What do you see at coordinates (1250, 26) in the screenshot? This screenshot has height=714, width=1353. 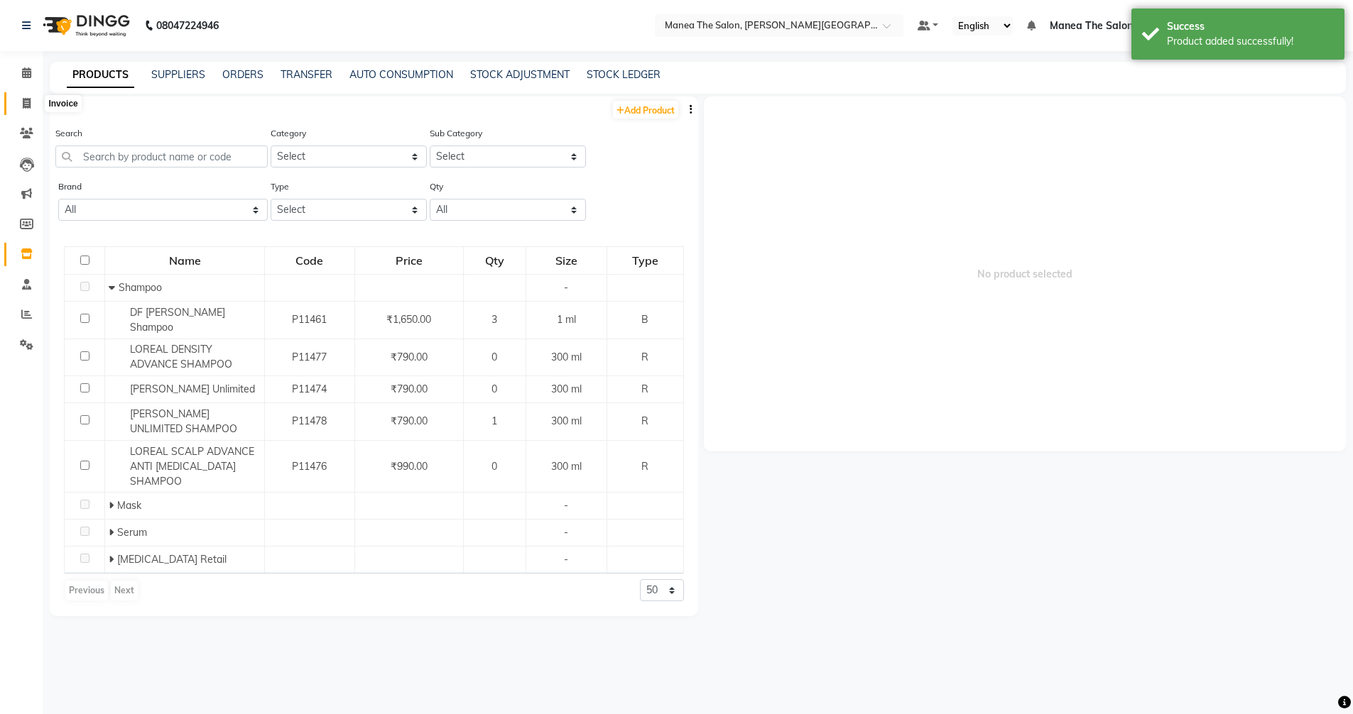 I see `div: Success` at bounding box center [1250, 26].